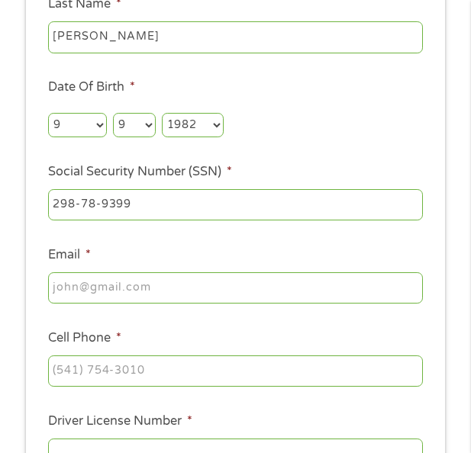 The height and width of the screenshot is (453, 471). What do you see at coordinates (85, 338) in the screenshot?
I see `label: Cell Phone` at bounding box center [85, 338].